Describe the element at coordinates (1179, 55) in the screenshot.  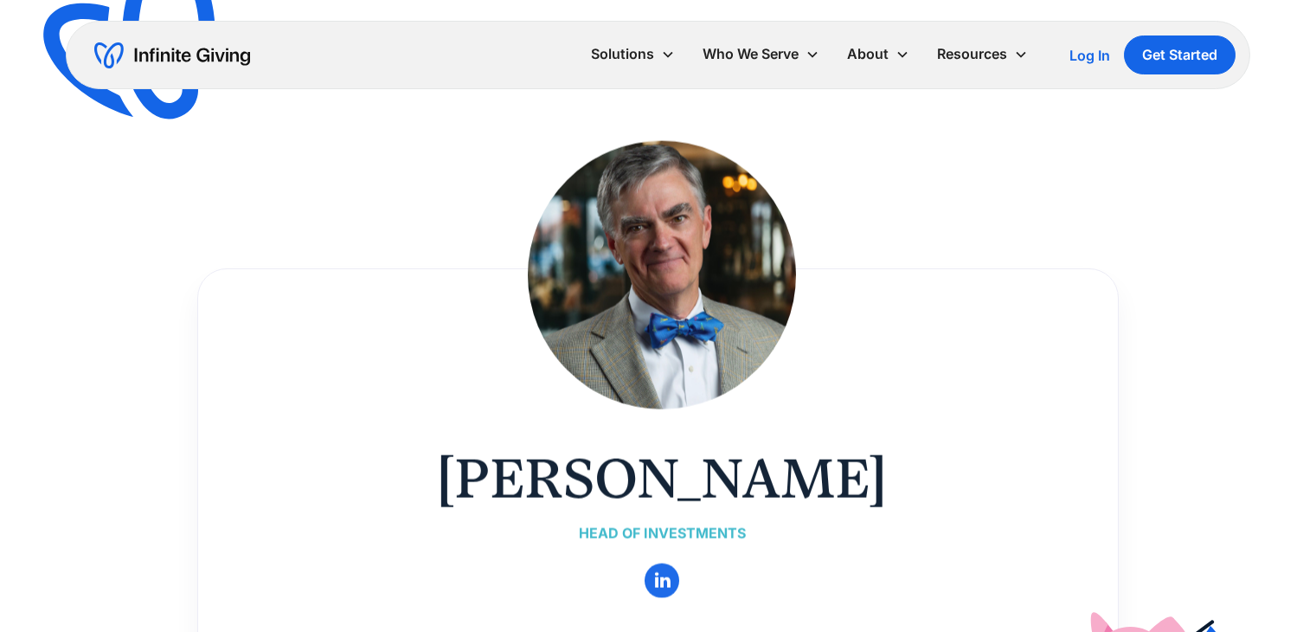
I see `a: Get Started` at that location.